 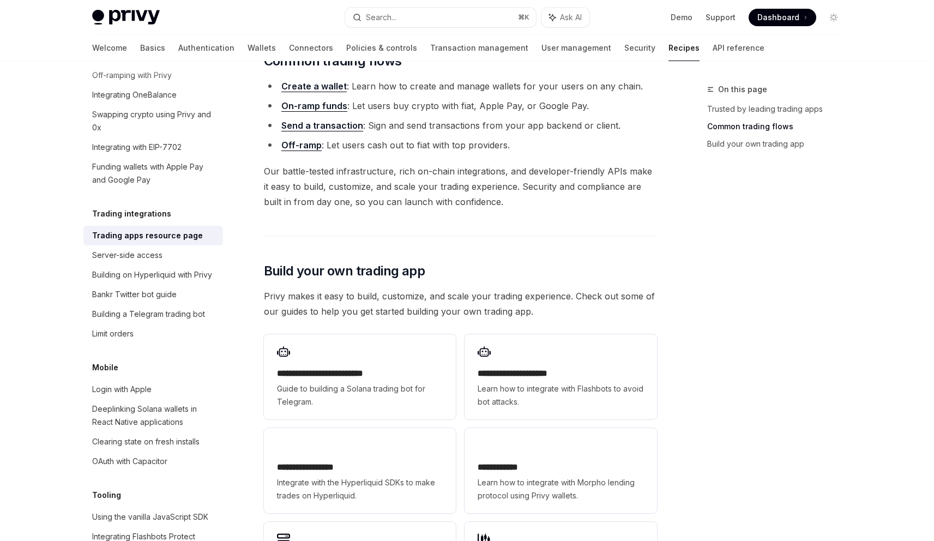 What do you see at coordinates (153, 416) in the screenshot?
I see `a: Deeplinking Solana wallets in React Native applications` at bounding box center [153, 416].